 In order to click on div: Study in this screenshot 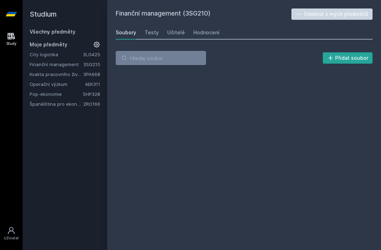, I will do `click(11, 43)`.